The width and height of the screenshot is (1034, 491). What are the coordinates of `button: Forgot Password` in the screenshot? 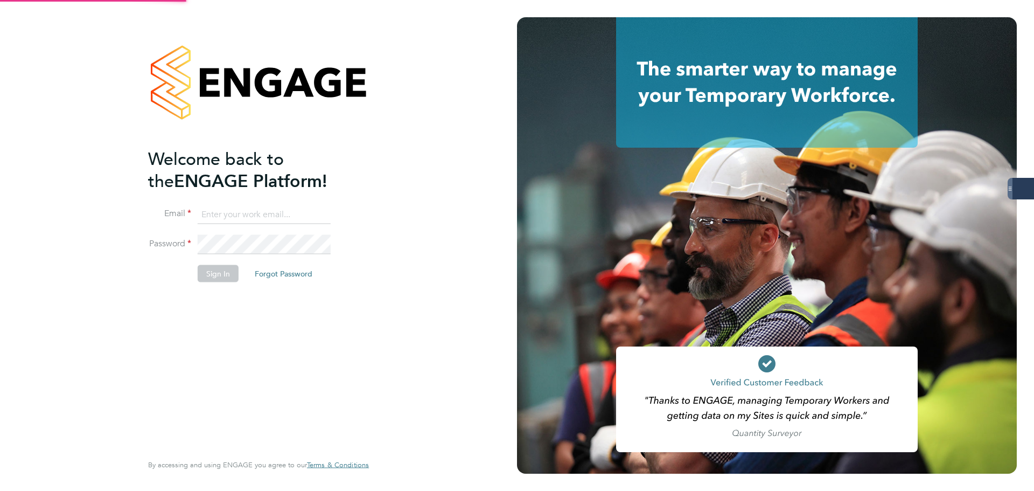 It's located at (283, 274).